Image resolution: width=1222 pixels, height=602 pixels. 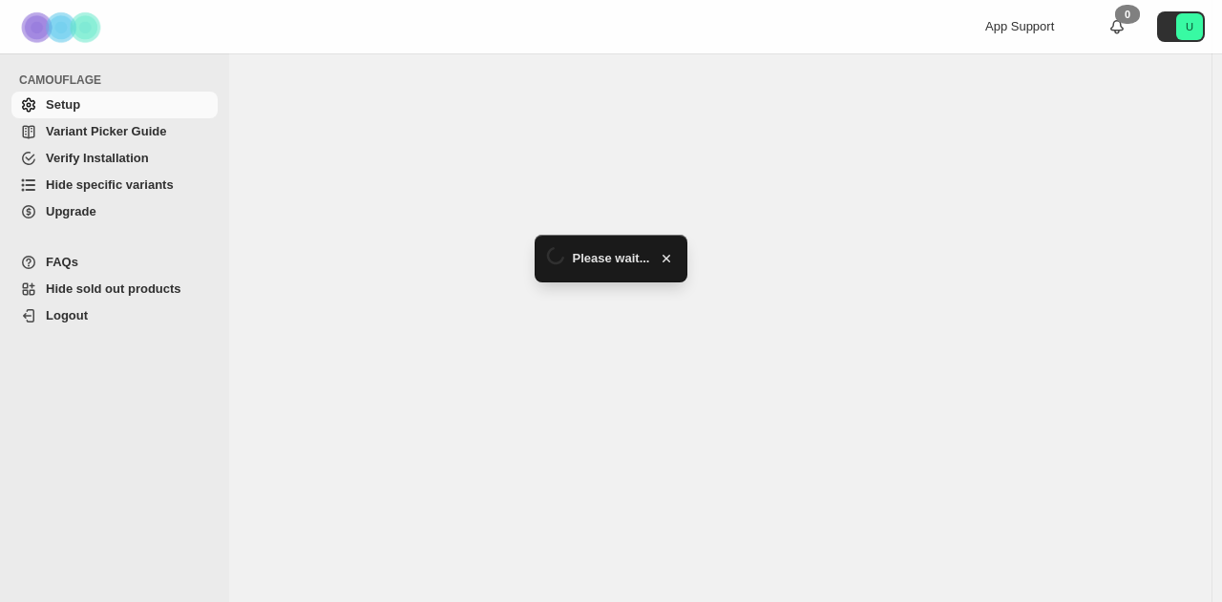 What do you see at coordinates (115, 289) in the screenshot?
I see `a: Hide sold out products` at bounding box center [115, 289].